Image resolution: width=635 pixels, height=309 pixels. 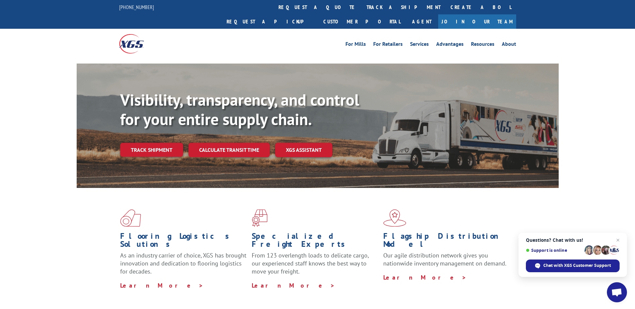 I want to click on span: Questions? Chat with us!, so click(x=572, y=240).